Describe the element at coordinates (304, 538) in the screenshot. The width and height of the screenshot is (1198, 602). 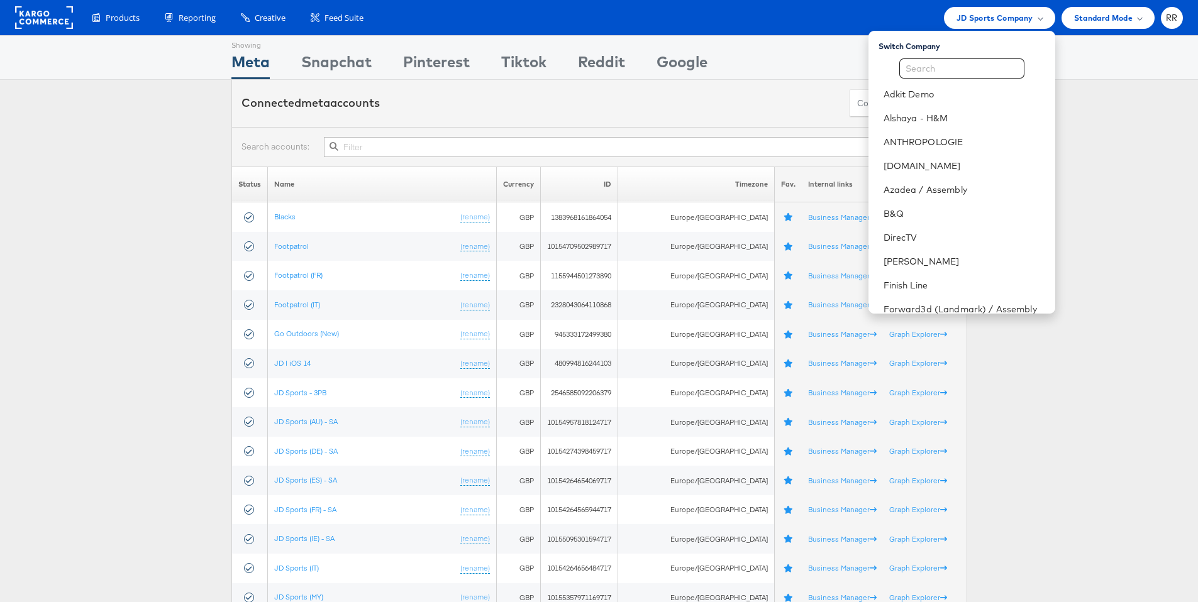
I see `a: JD Sports (IE) - SA` at that location.